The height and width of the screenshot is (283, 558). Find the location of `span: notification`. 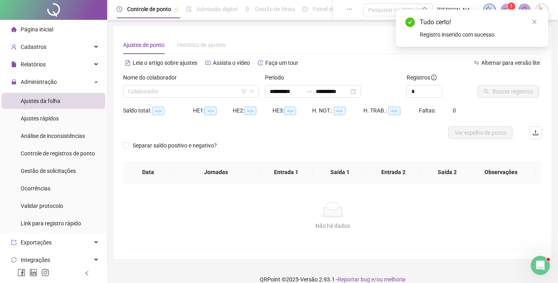

span: notification is located at coordinates (507, 10).